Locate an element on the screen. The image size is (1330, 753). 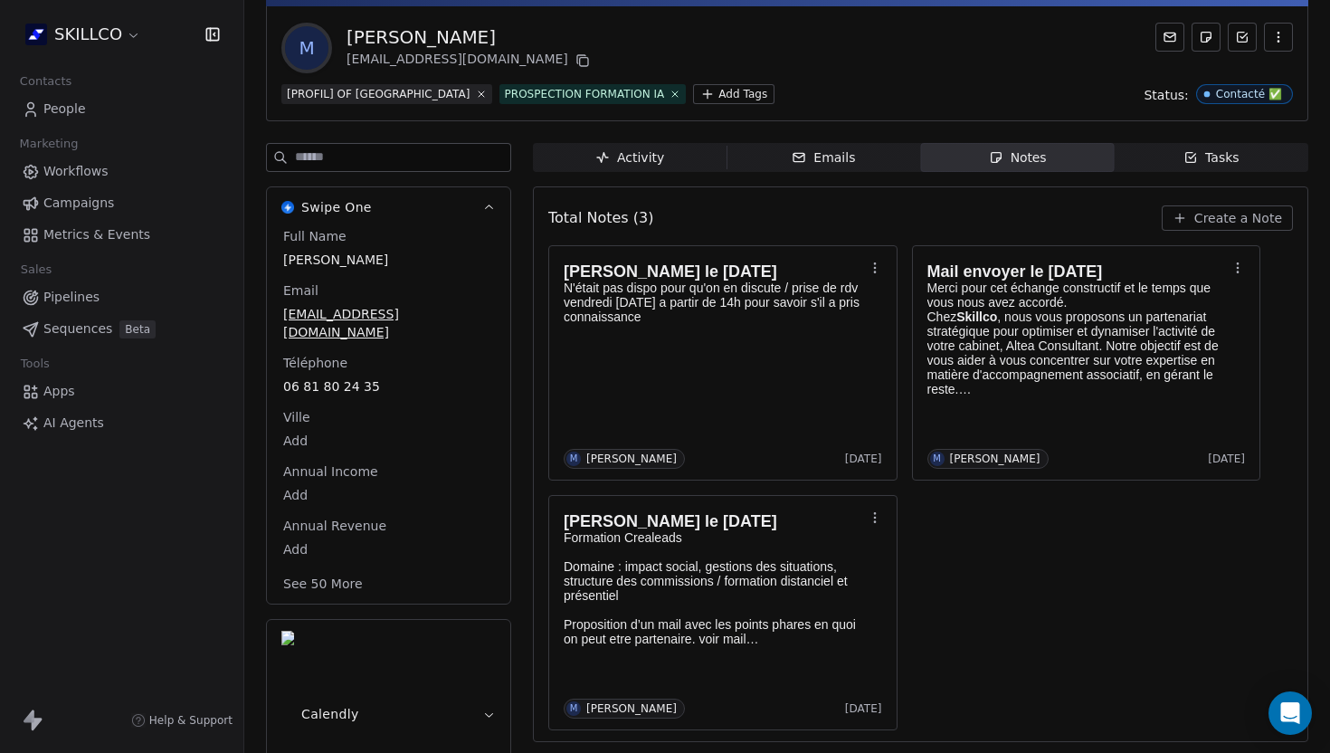
span: Tools is located at coordinates (34, 364).